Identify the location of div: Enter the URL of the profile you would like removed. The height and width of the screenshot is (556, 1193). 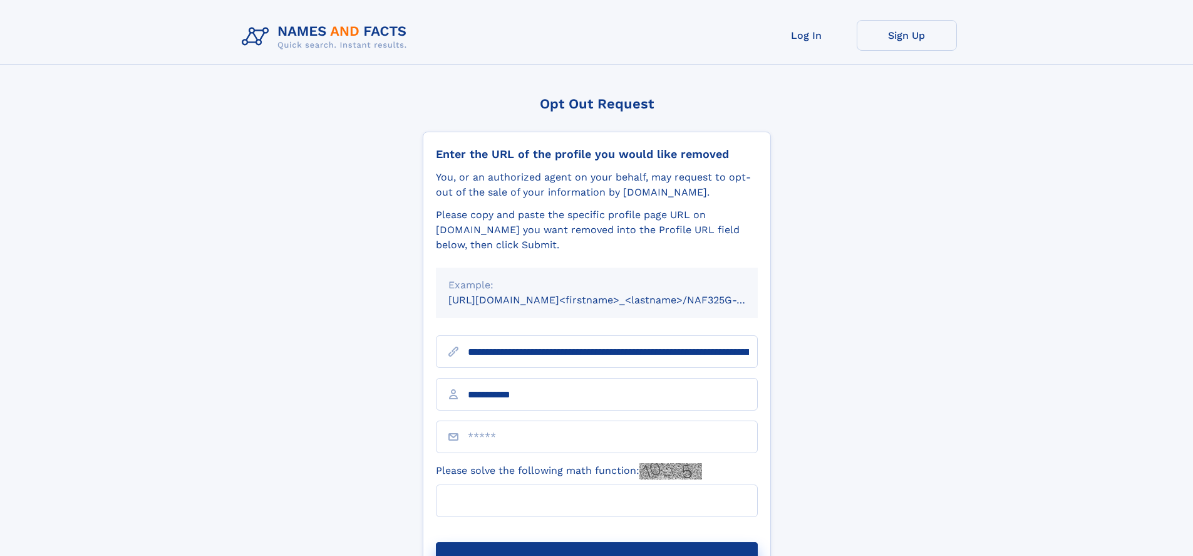
(597, 154).